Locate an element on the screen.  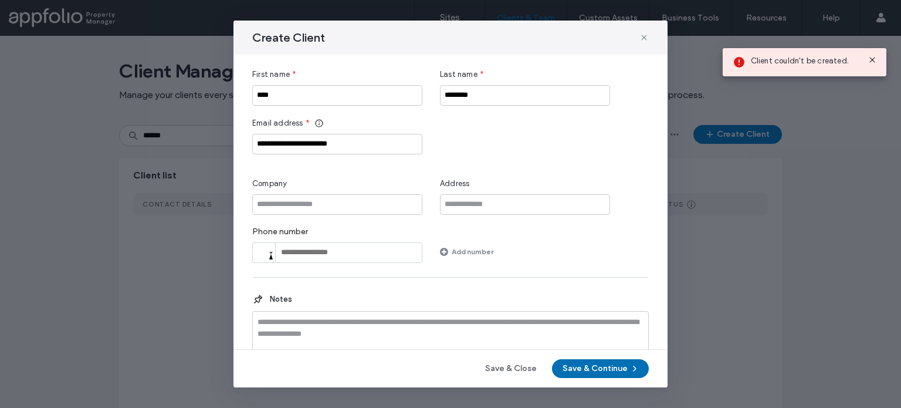
input: First name is located at coordinates (337, 95).